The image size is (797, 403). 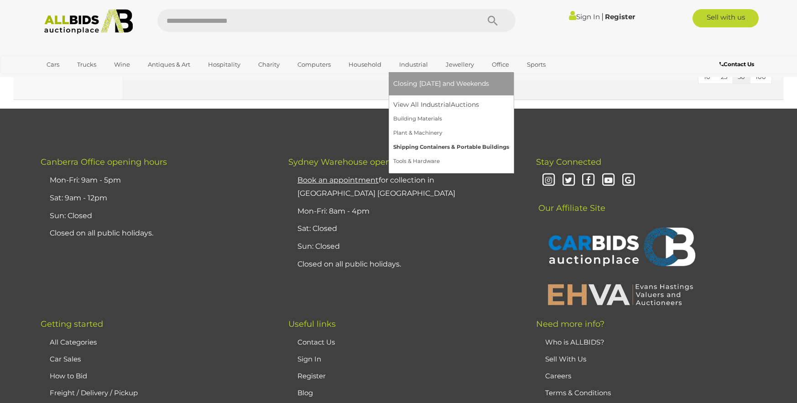 What do you see at coordinates (122, 64) in the screenshot?
I see `a: Wine` at bounding box center [122, 64].